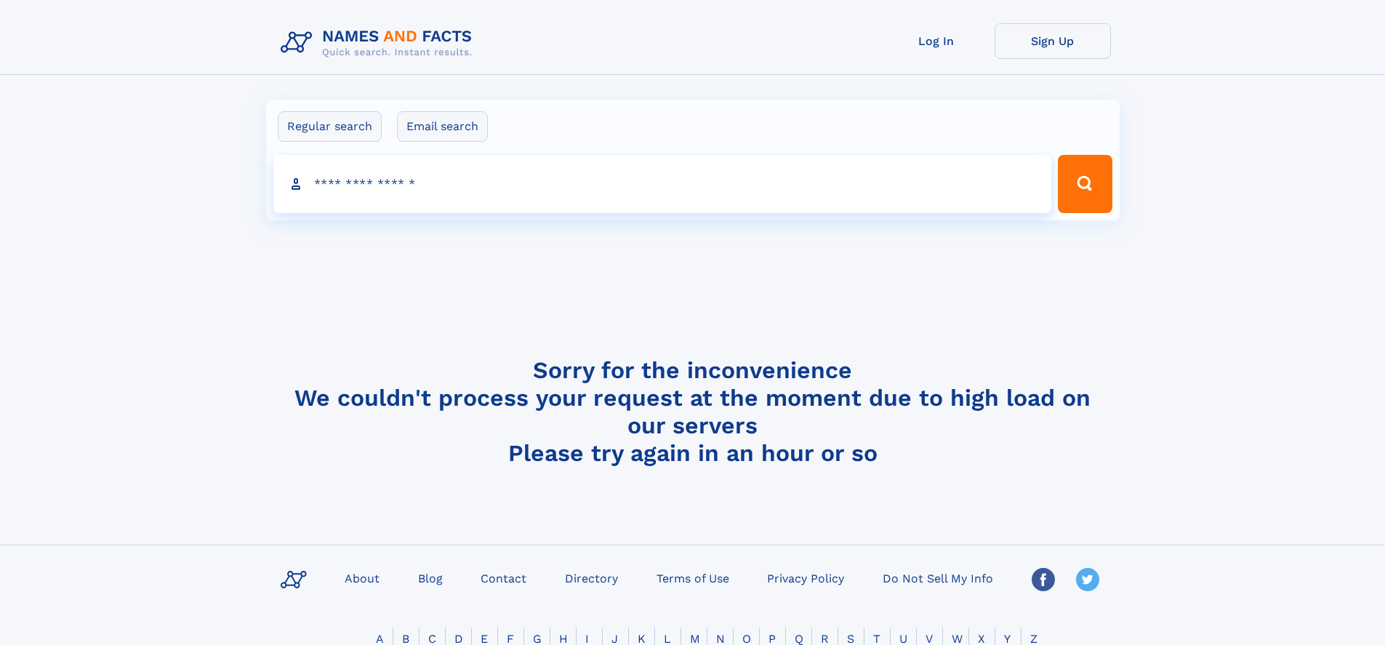 The image size is (1385, 645). What do you see at coordinates (1053, 41) in the screenshot?
I see `a: Sign Up` at bounding box center [1053, 41].